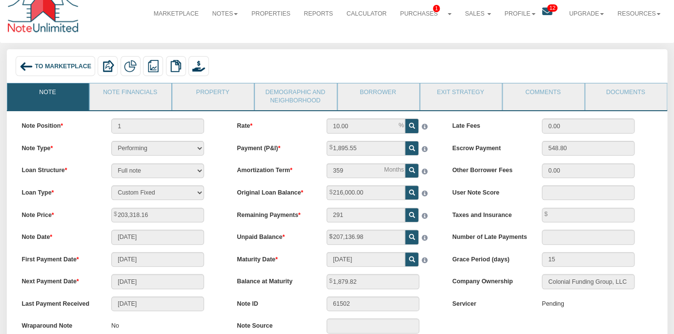 The width and height of the screenshot is (674, 334). Describe the element at coordinates (130, 96) in the screenshot. I see `a: Note Financials` at that location.